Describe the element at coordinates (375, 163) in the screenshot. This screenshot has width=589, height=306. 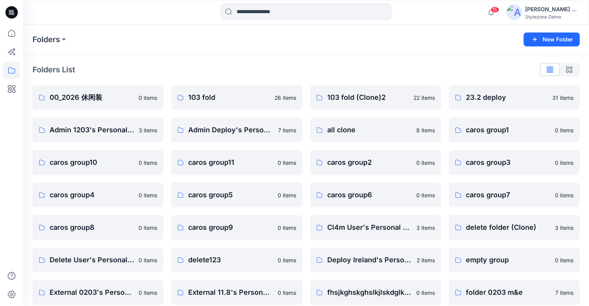
I see `a: caros group20 items` at that location.